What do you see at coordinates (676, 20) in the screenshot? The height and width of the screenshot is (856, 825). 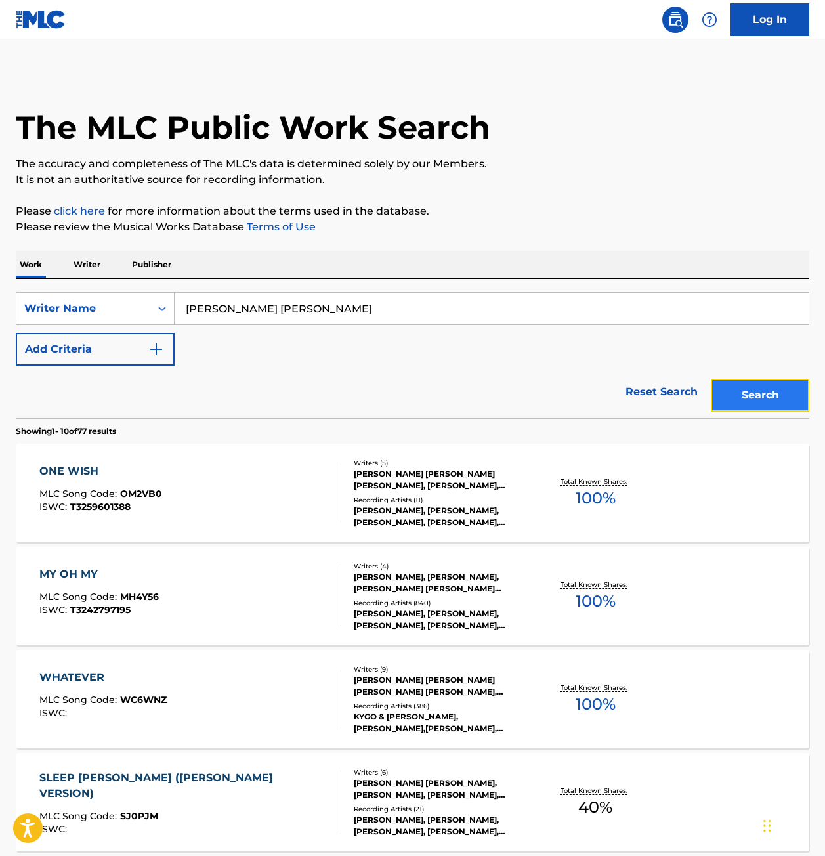 I see `img: search` at bounding box center [676, 20].